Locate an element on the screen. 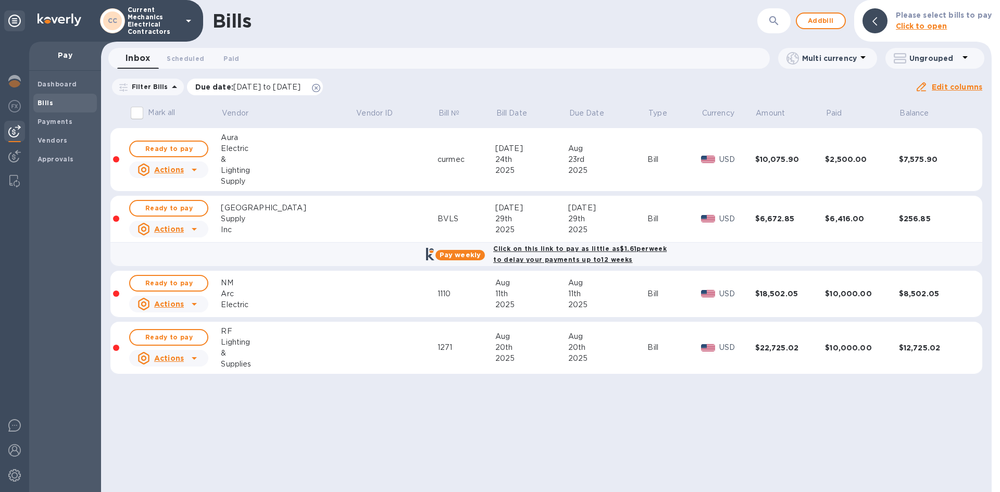  div: $256.85 is located at coordinates (934, 219).